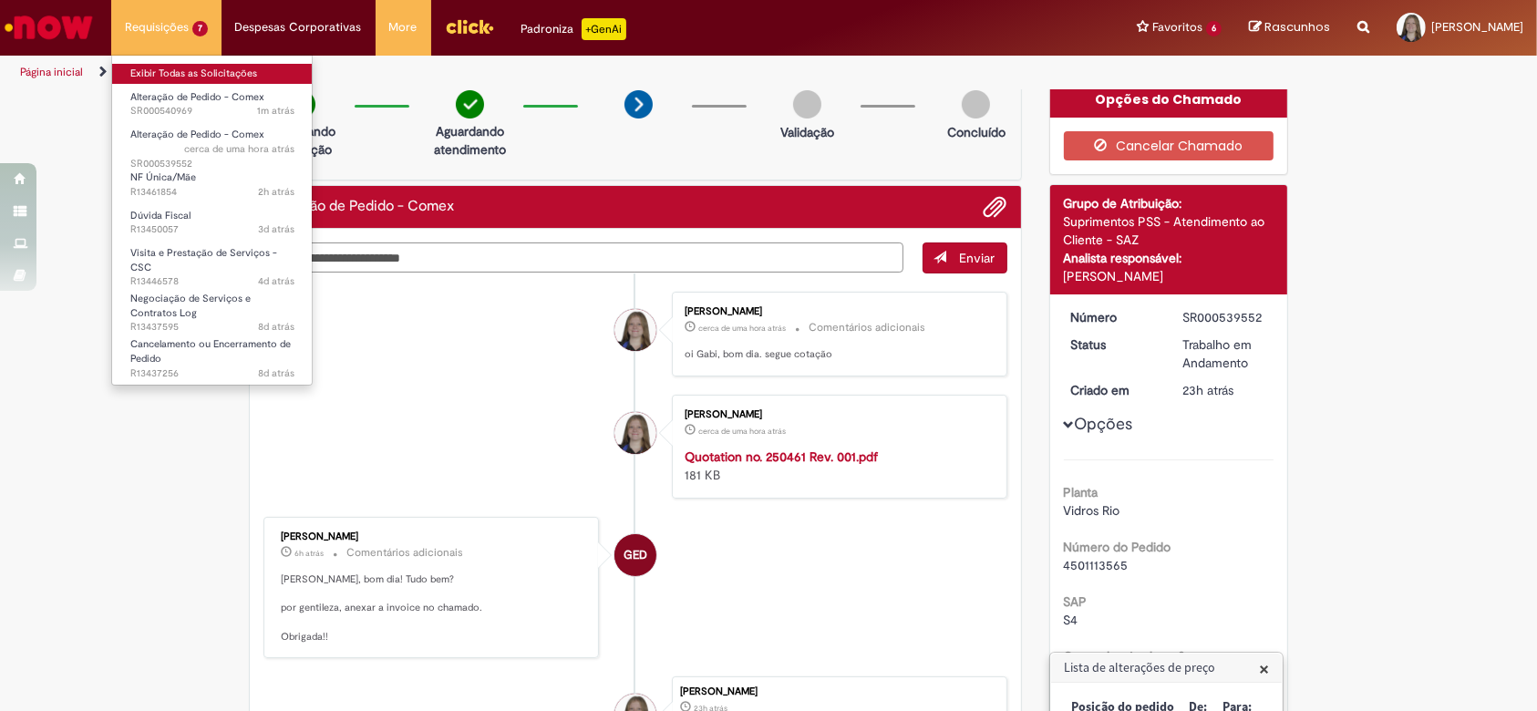  Describe the element at coordinates (276, 326) in the screenshot. I see `time: 21/08/2025 16:56:53` at that location.